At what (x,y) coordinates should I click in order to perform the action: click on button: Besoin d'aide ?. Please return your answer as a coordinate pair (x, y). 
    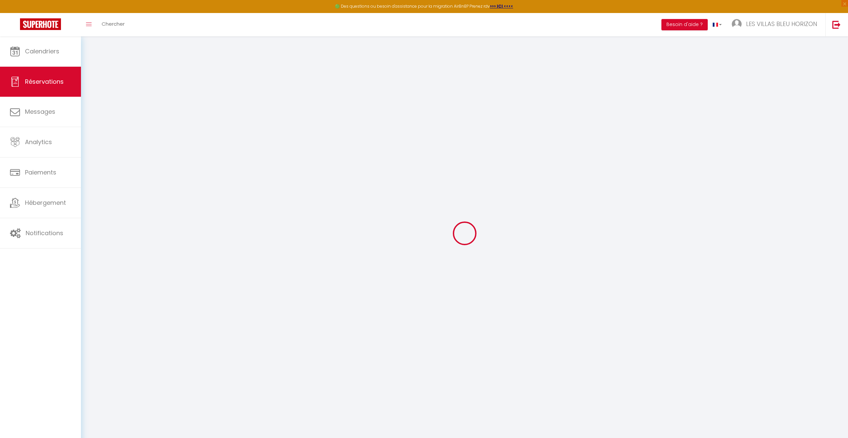
    Looking at the image, I should click on (685, 25).